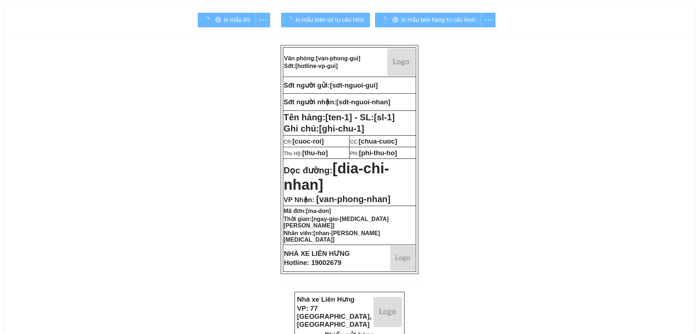 The width and height of the screenshot is (699, 334). What do you see at coordinates (311, 66) in the screenshot?
I see `strong: Sđt:` at bounding box center [311, 66].